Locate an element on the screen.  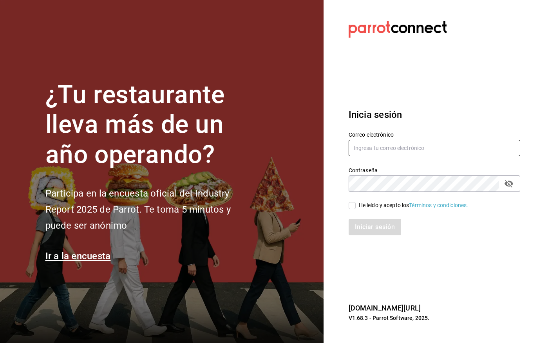
h3: Inicia sesión is located at coordinates (434, 115).